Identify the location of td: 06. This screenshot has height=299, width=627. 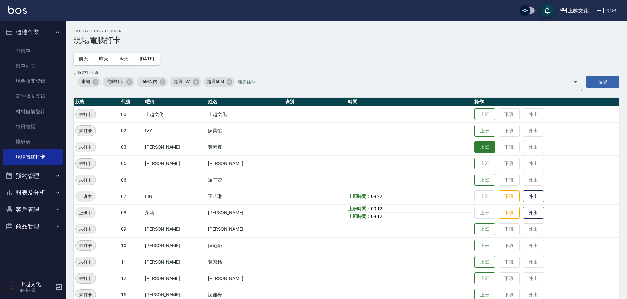
(131, 180).